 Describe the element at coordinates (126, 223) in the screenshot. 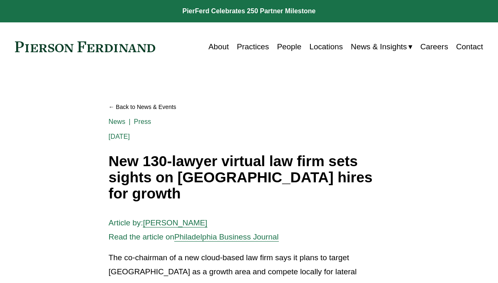

I see `span: Article by:` at that location.